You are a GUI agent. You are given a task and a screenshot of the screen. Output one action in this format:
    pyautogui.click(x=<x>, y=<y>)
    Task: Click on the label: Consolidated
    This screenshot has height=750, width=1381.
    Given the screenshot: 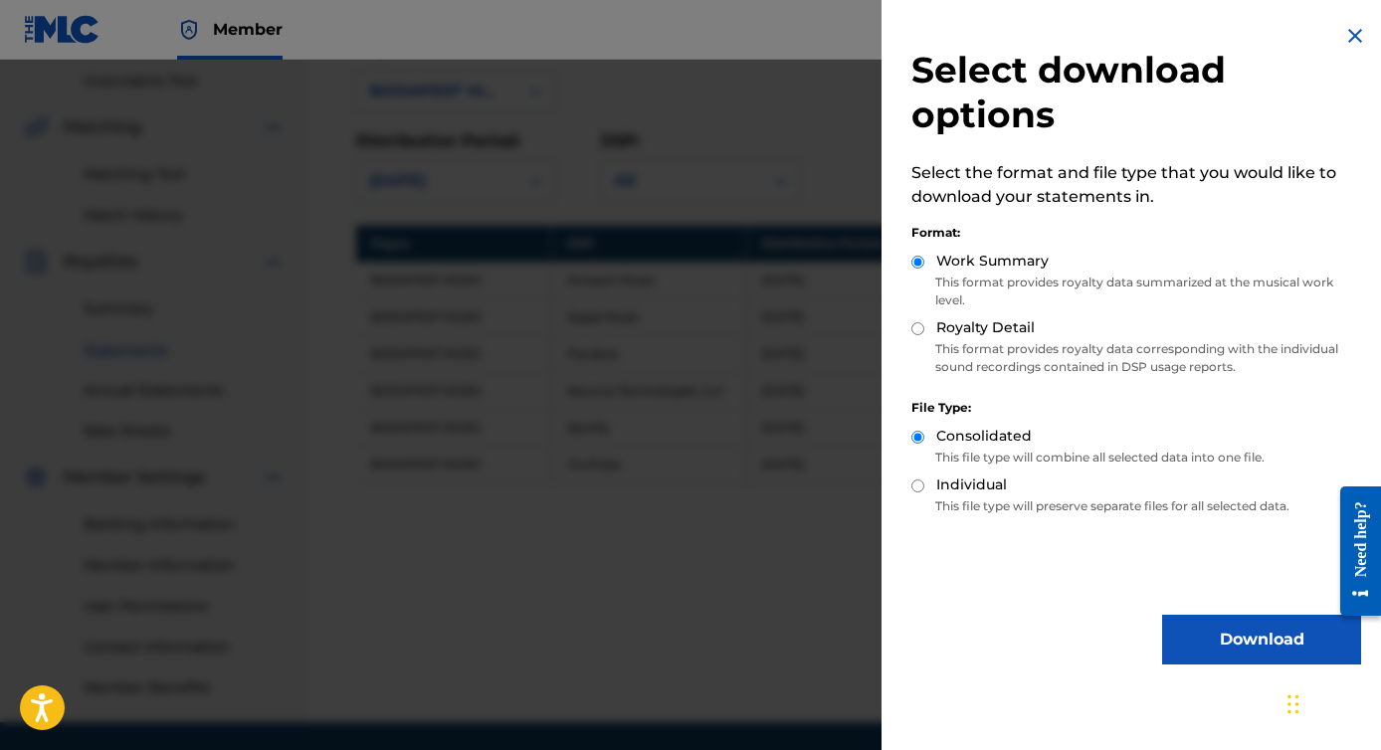 What is the action you would take?
    pyautogui.click(x=984, y=436)
    